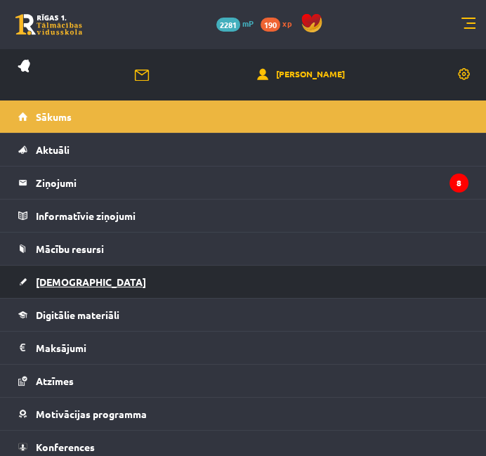 Image resolution: width=486 pixels, height=456 pixels. I want to click on span: Atzīmes, so click(55, 381).